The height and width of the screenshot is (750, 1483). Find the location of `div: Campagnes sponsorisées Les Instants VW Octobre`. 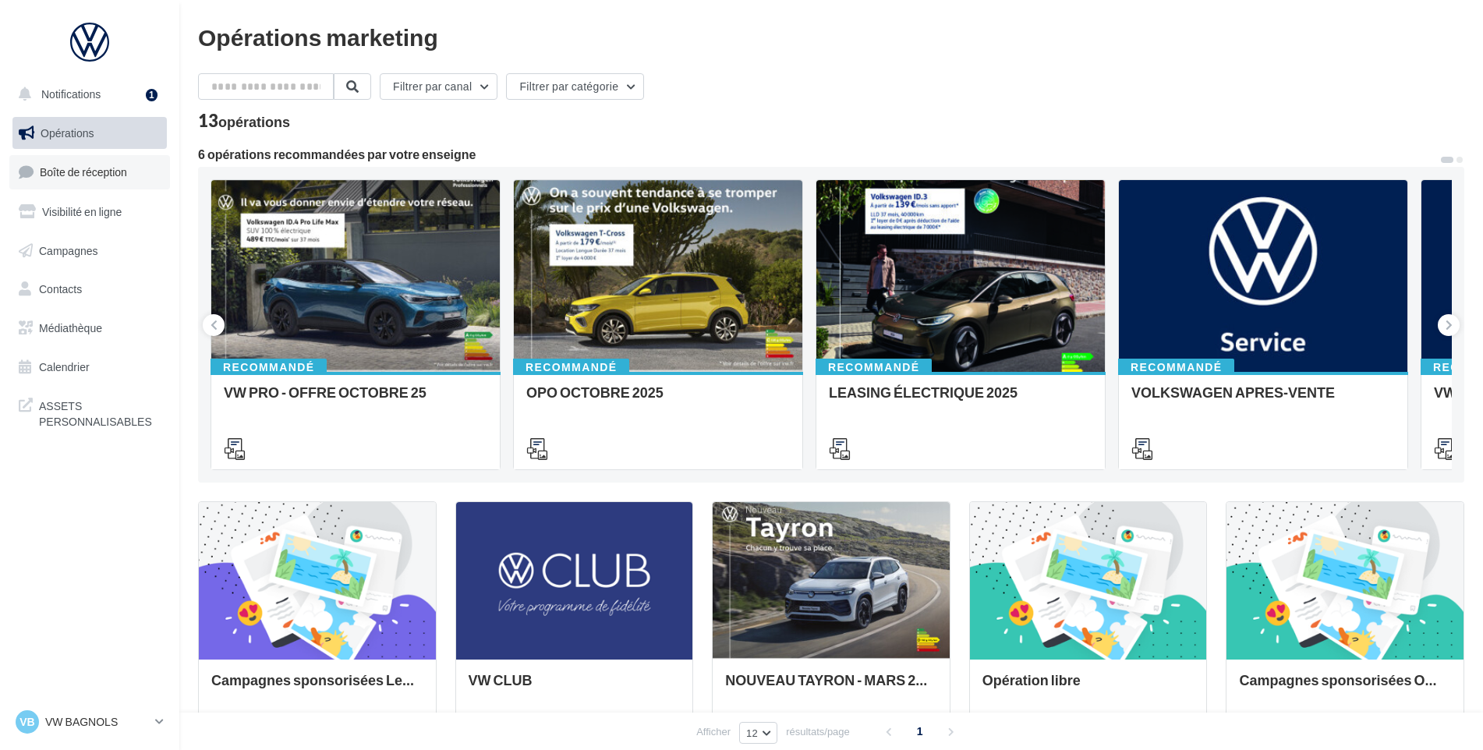

div: Campagnes sponsorisées Les Instants VW Octobre is located at coordinates (317, 688).